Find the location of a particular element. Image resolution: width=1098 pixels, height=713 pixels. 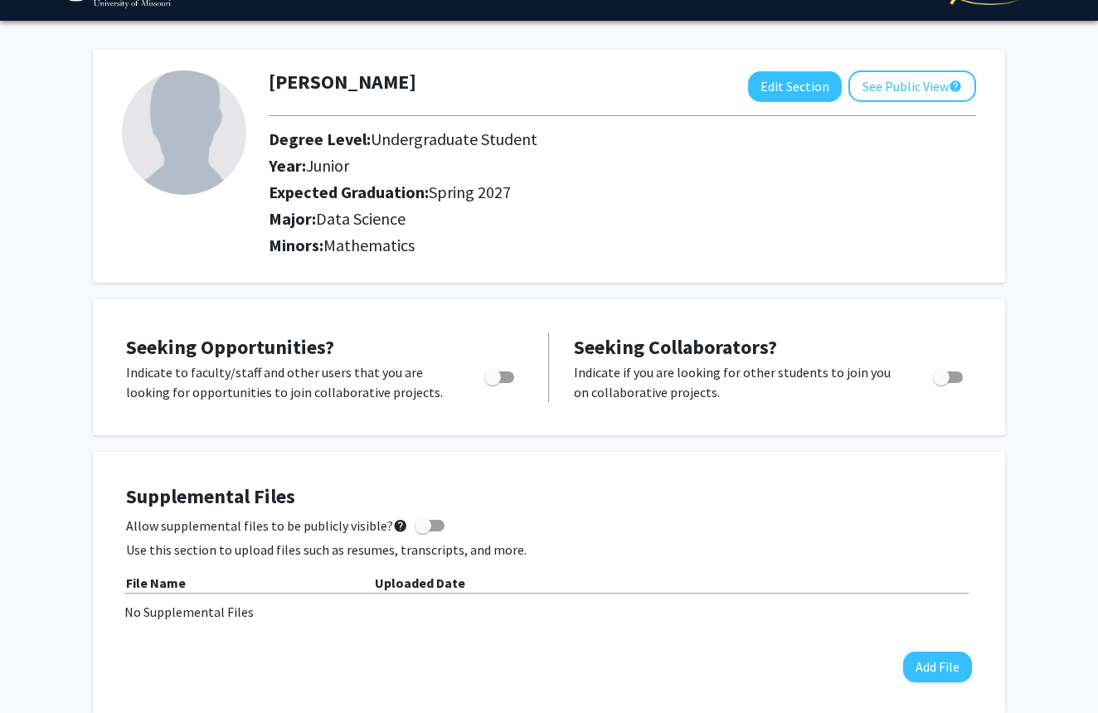

span: Undergraduate Student is located at coordinates (454, 138).